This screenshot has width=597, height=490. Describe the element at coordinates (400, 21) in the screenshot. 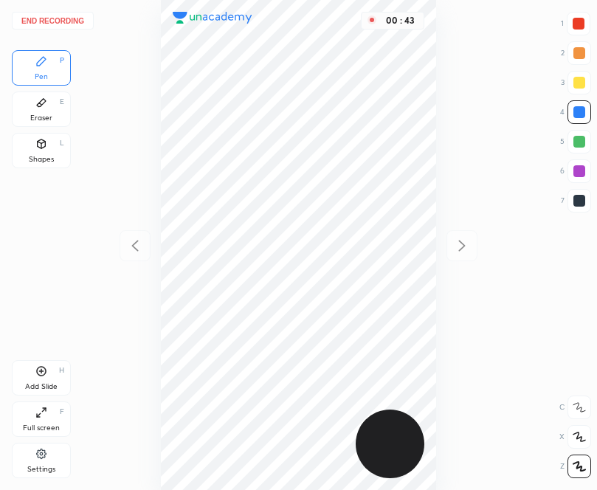

I see `div: 00 : 43` at that location.